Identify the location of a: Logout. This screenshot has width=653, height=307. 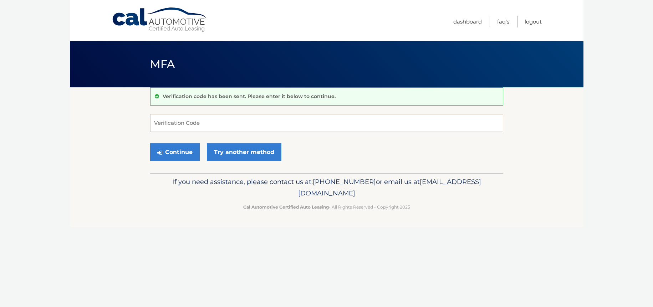
(533, 21).